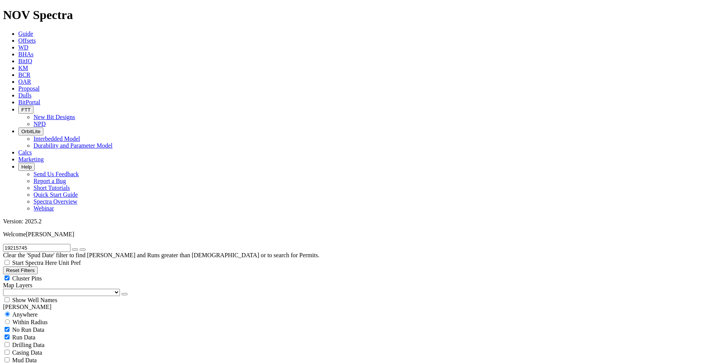 This screenshot has width=728, height=363. I want to click on span: WD, so click(23, 47).